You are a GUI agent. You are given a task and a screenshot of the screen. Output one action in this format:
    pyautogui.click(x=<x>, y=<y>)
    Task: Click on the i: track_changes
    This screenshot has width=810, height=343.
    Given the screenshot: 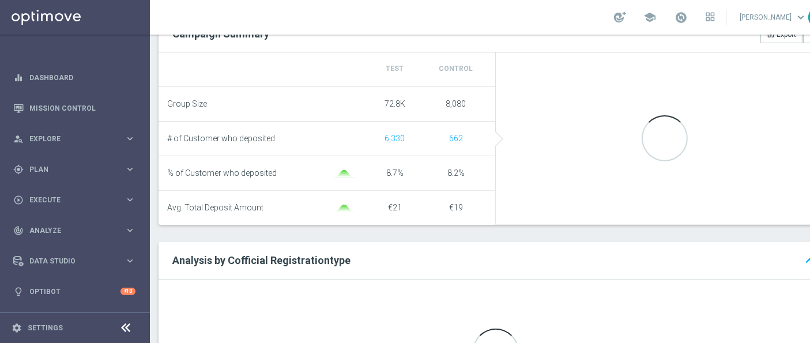 What is the action you would take?
    pyautogui.click(x=18, y=231)
    